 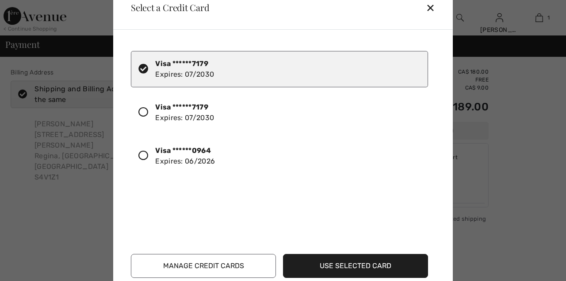 I want to click on div: Expires: 06/2026, so click(x=185, y=156).